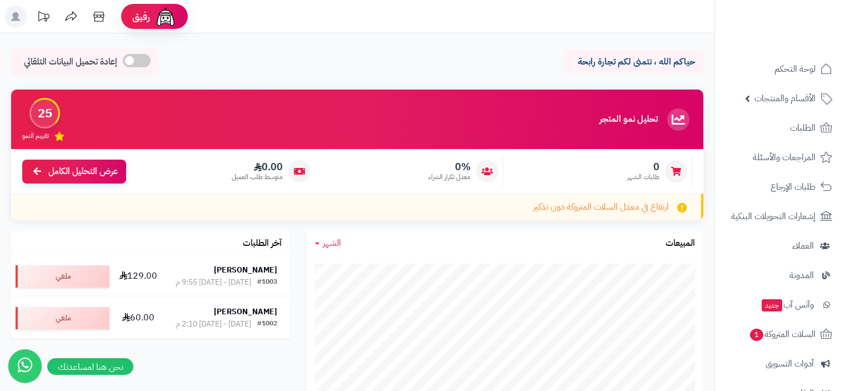 Image resolution: width=845 pixels, height=391 pixels. Describe the element at coordinates (166, 17) in the screenshot. I see `img: ai-face.png` at that location.